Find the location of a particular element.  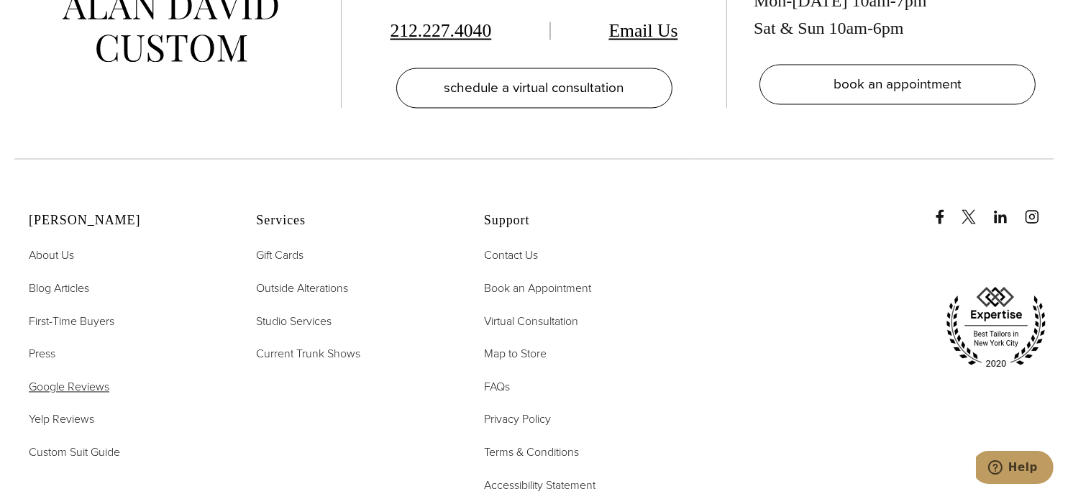

span: Contact Us is located at coordinates (511, 255).